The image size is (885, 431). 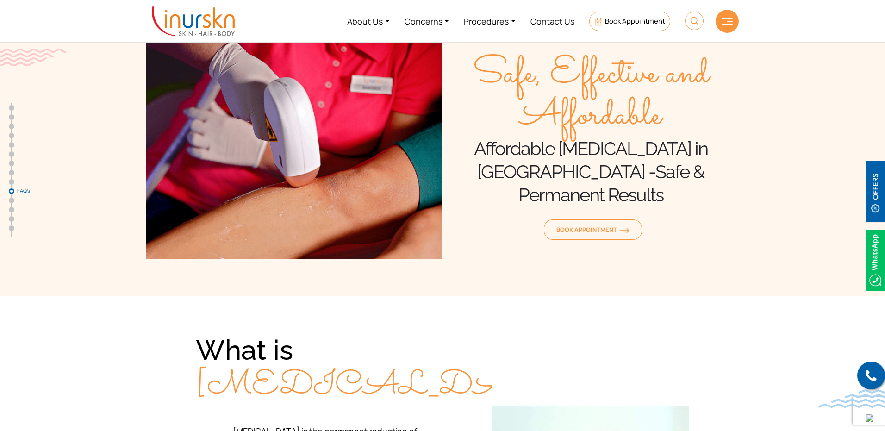 What do you see at coordinates (193, 21) in the screenshot?
I see `img: inurskn-logo` at bounding box center [193, 21].